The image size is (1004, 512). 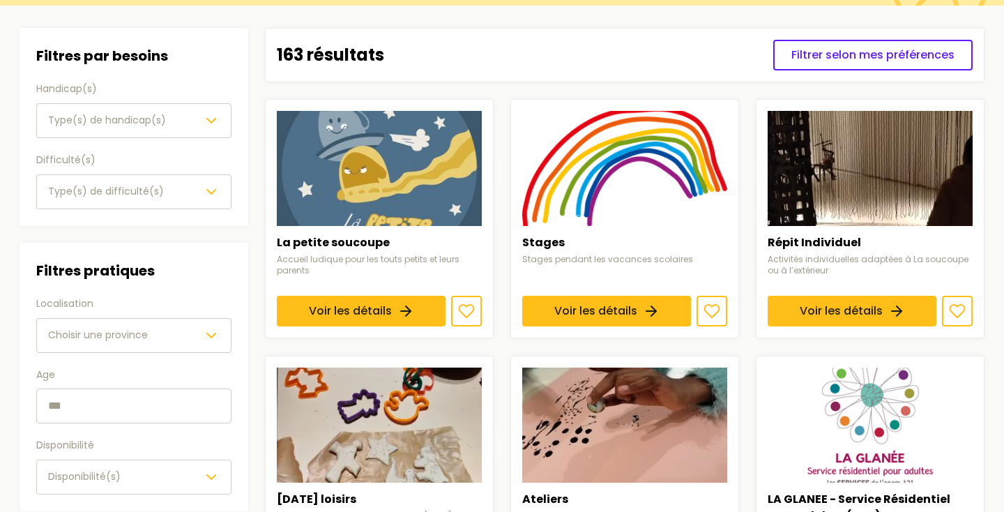 I want to click on button: Choisir une province, so click(x=134, y=335).